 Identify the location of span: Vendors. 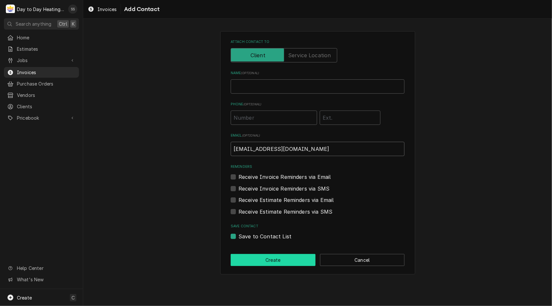
(46, 95).